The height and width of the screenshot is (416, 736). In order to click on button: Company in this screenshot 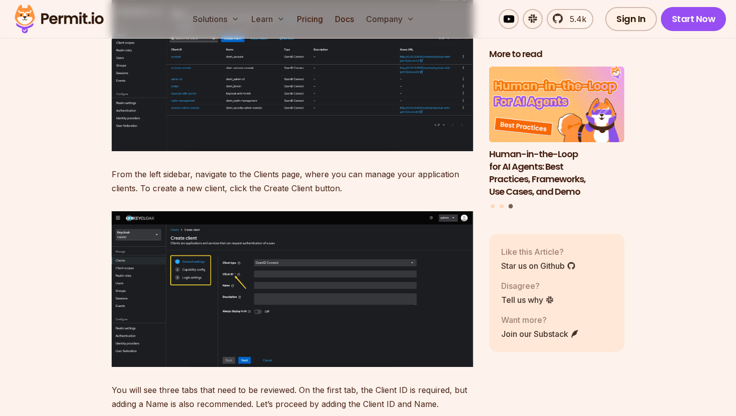, I will do `click(390, 19)`.